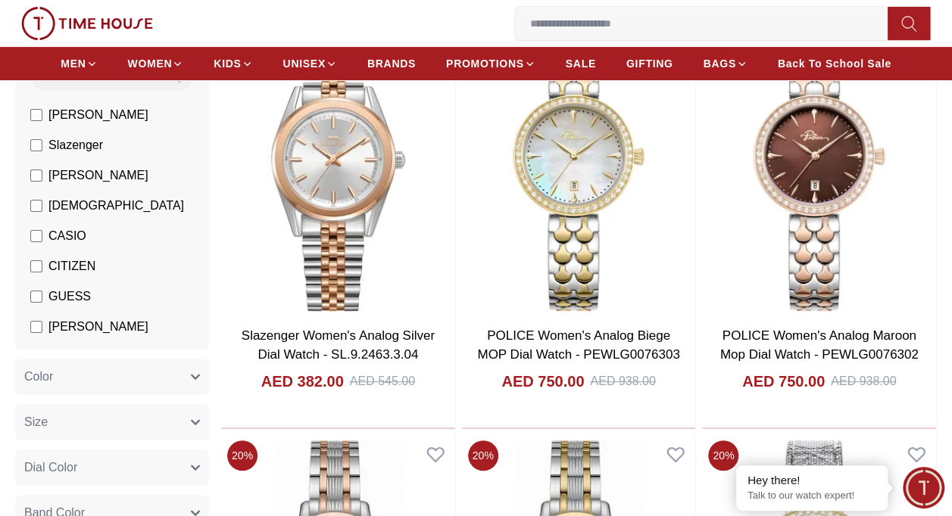  What do you see at coordinates (338, 168) in the screenshot?
I see `img: Slazenger Women's Analog Silver Dial Watch - SL.9.2463.3.04` at bounding box center [338, 168].